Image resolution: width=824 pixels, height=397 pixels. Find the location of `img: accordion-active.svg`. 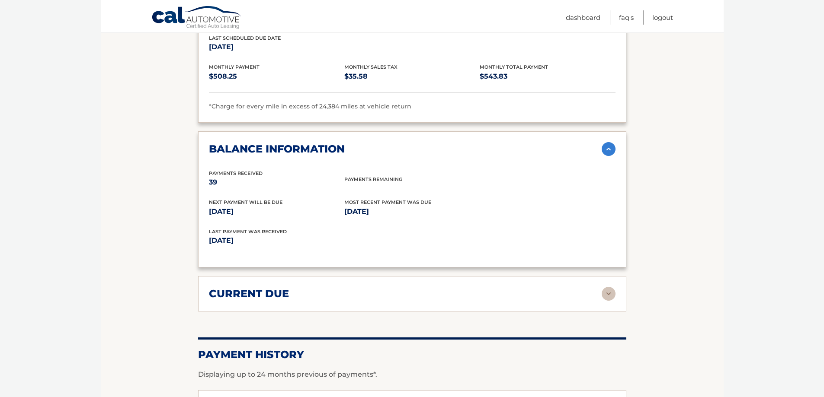

img: accordion-active.svg is located at coordinates (608, 149).